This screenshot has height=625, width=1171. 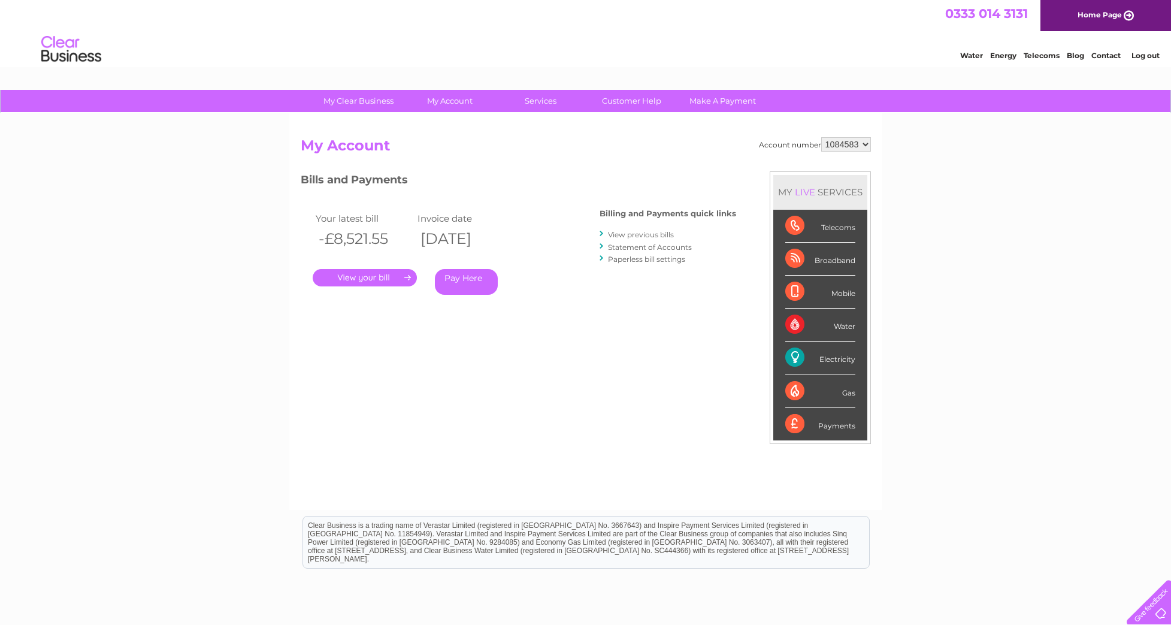 I want to click on div: Account number, so click(x=815, y=144).